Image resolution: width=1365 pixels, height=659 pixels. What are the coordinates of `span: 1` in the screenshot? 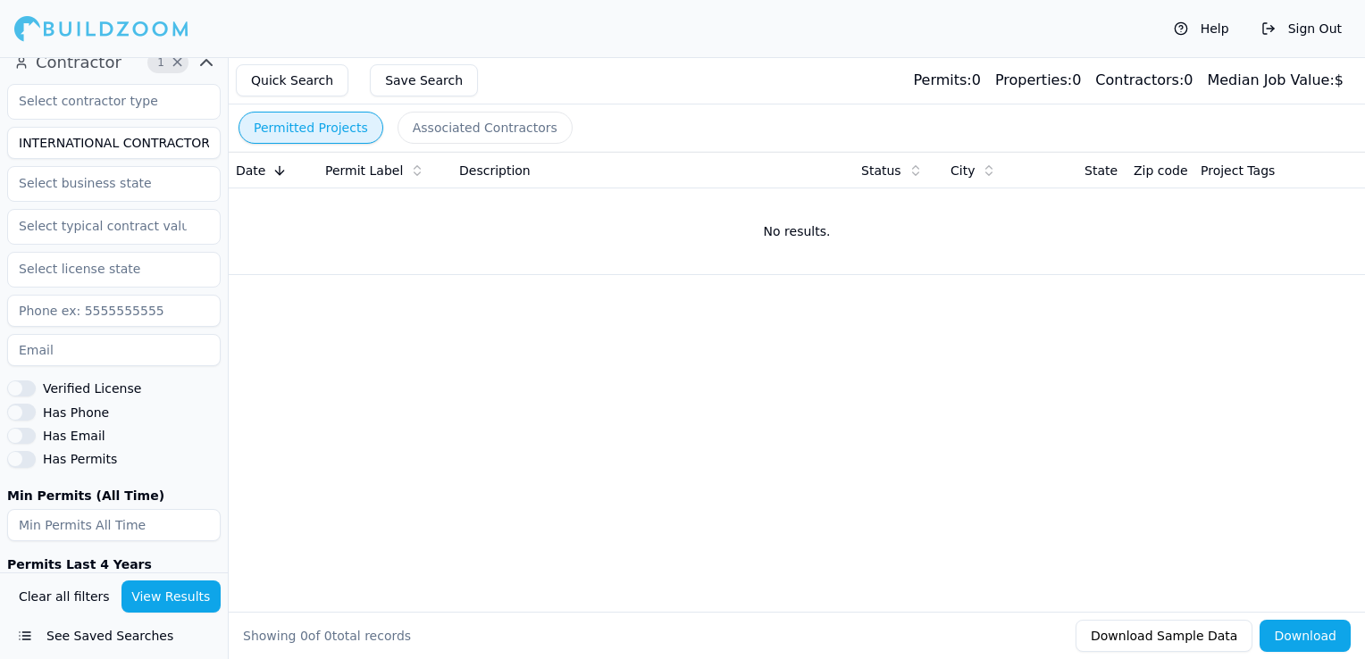 It's located at (161, 63).